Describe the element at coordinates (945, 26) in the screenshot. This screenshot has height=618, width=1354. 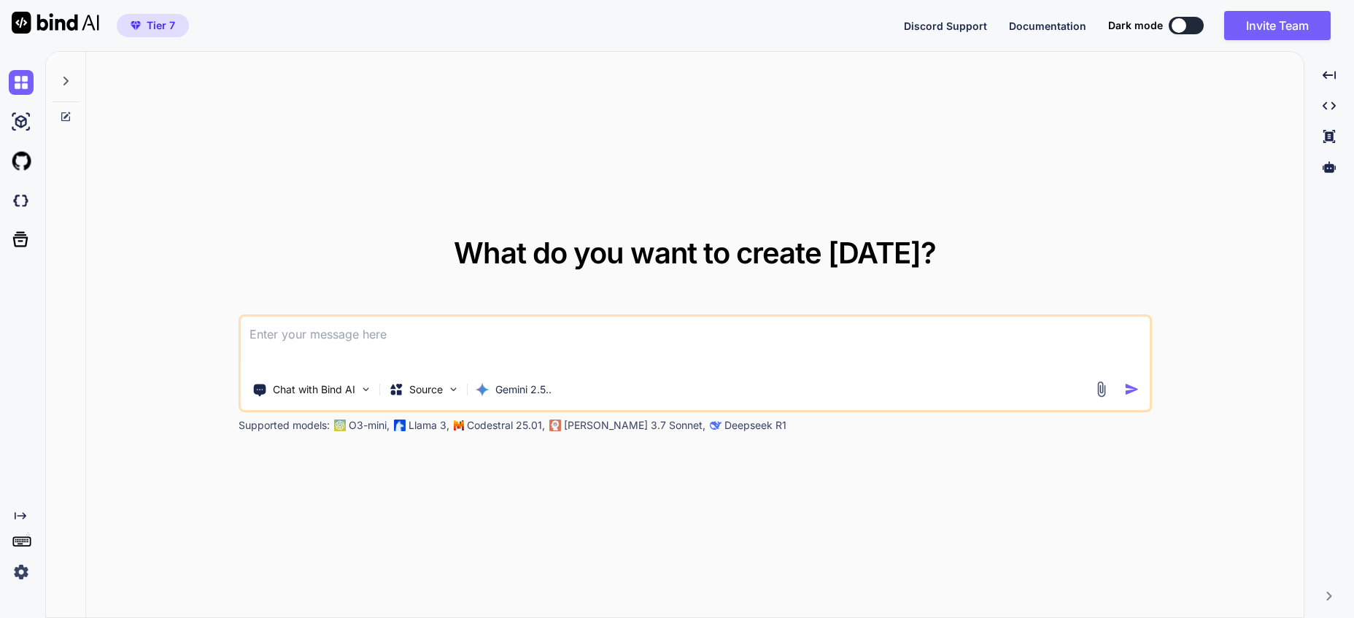
I see `button: Discord Support` at that location.